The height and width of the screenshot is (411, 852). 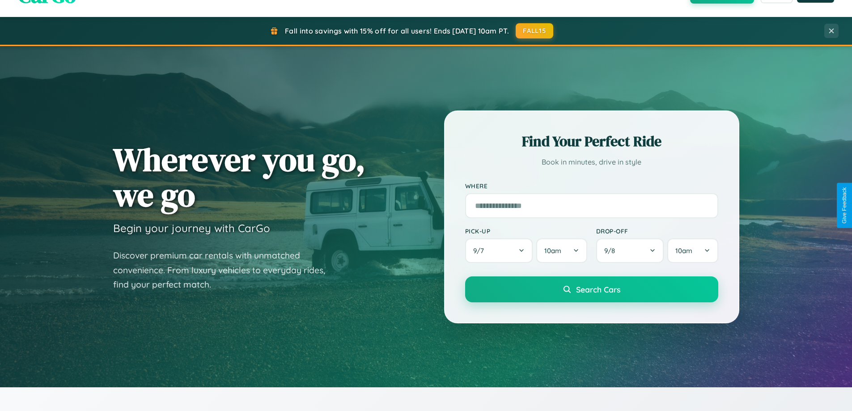 I want to click on button: FALL15, so click(x=535, y=31).